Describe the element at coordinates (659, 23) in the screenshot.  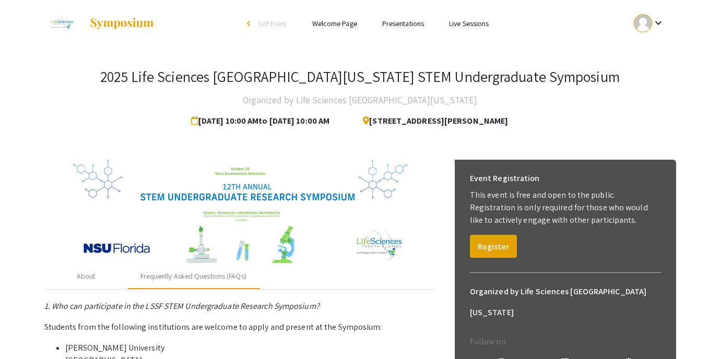
I see `mat-icon: Expand account dropdown` at that location.